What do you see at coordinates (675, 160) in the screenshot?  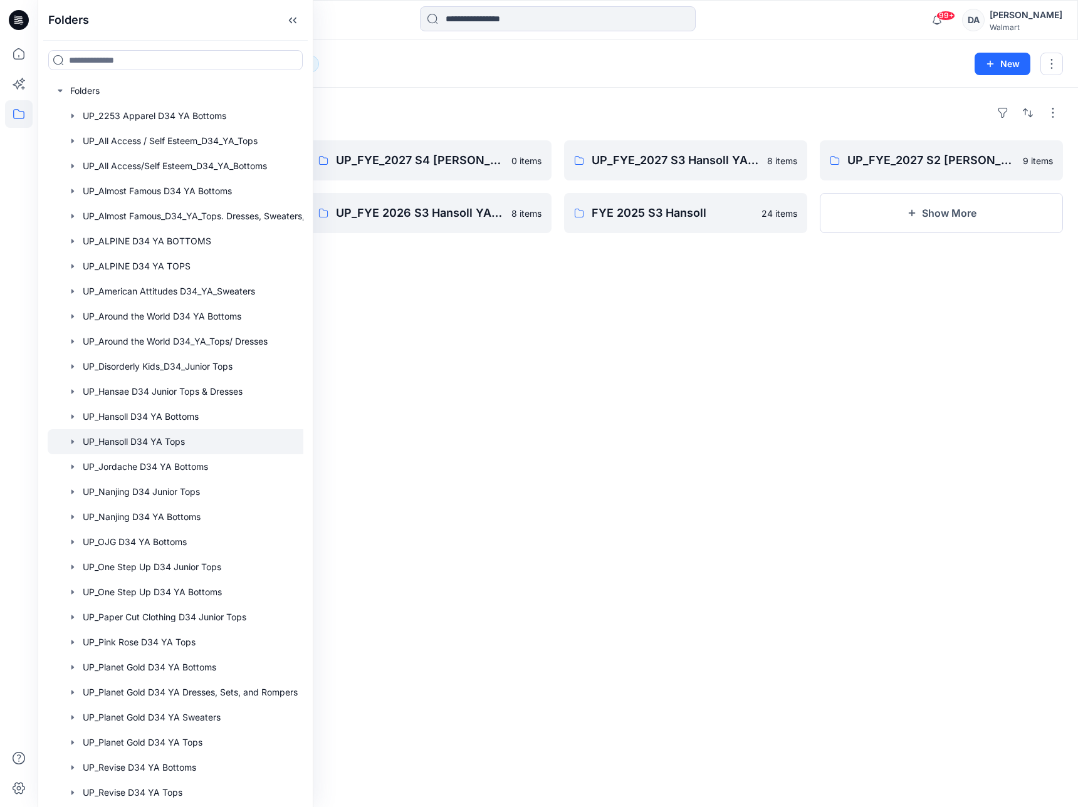 I see `p: UP_FYE_2027 S3 Hansoll YA Tops and Dresses` at bounding box center [675, 160].